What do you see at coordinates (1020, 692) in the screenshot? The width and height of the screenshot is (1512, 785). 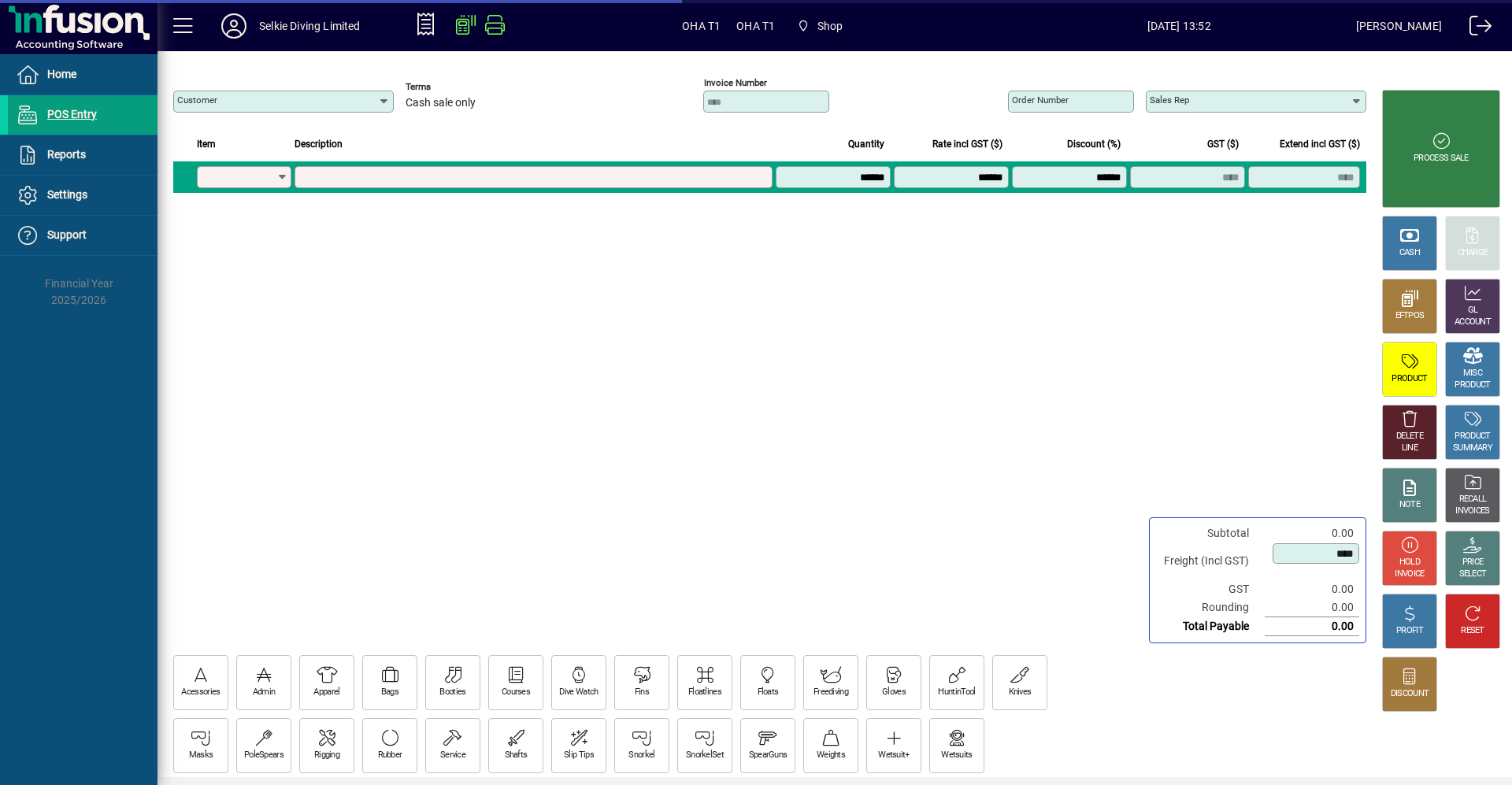 I see `div: Knives` at bounding box center [1020, 692].